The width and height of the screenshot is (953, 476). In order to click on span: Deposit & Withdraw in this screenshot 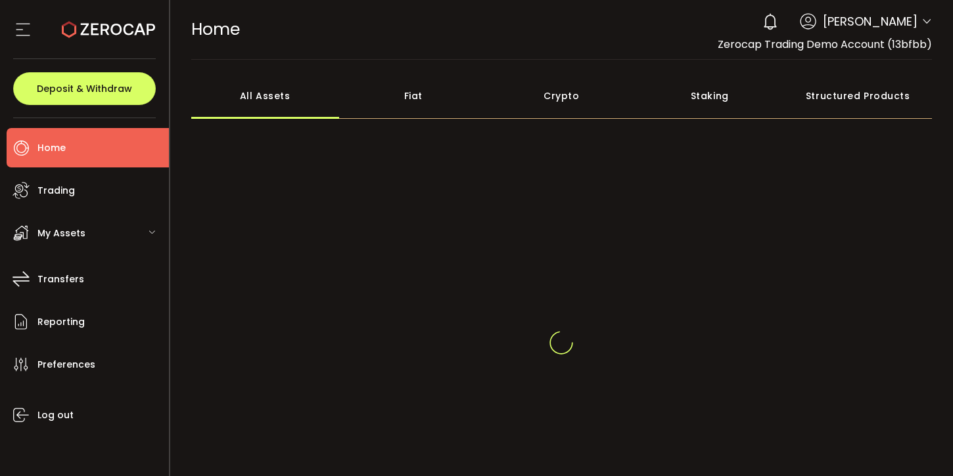, I will do `click(84, 89)`.